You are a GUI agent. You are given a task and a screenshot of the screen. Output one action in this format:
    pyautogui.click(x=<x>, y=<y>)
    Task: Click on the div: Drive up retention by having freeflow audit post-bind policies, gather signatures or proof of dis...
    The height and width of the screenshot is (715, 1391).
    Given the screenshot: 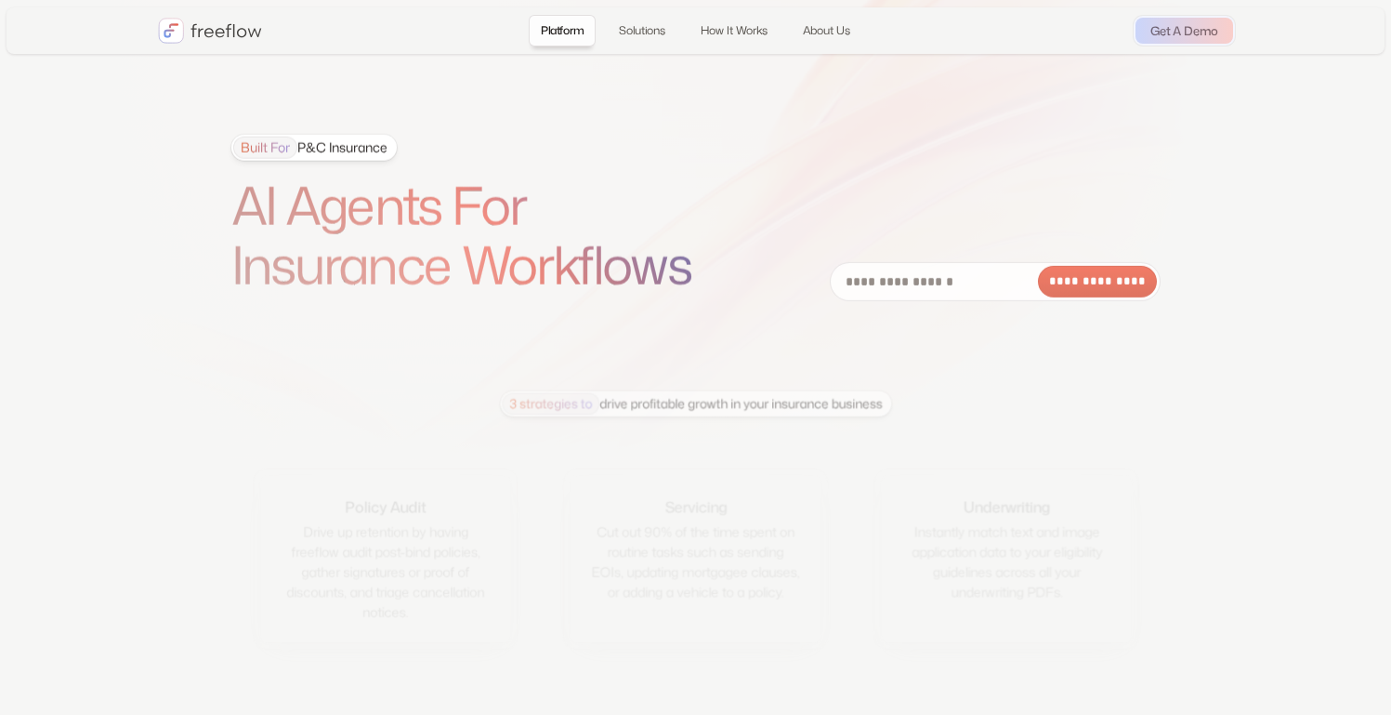 What is the action you would take?
    pyautogui.click(x=385, y=572)
    